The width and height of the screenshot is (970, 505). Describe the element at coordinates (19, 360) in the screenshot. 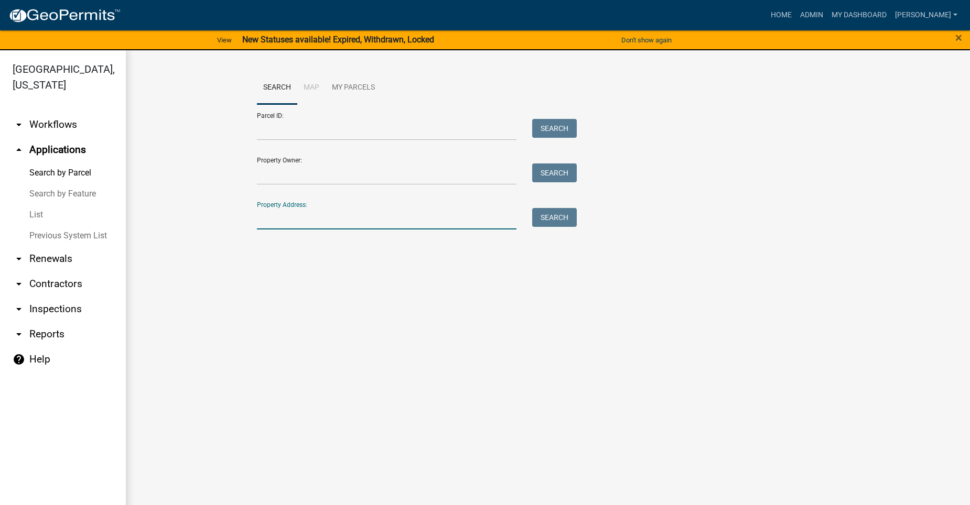

I see `i: help` at that location.